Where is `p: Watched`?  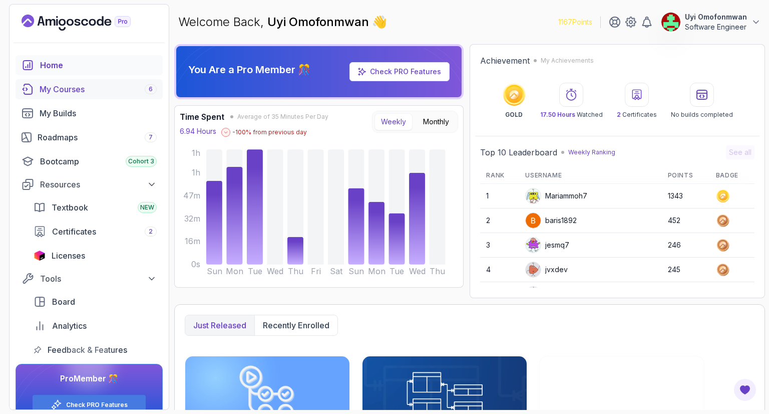 p: Watched is located at coordinates (571, 115).